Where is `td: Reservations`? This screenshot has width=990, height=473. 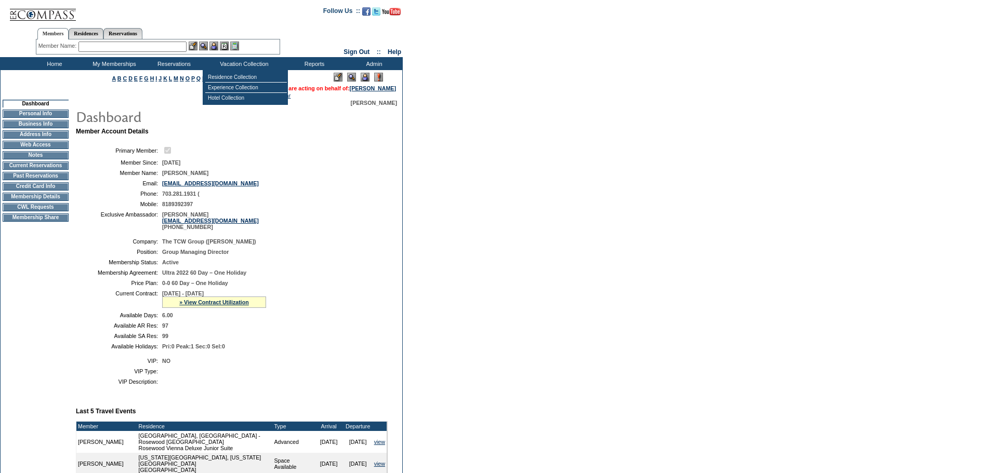
td: Reservations is located at coordinates (172, 63).